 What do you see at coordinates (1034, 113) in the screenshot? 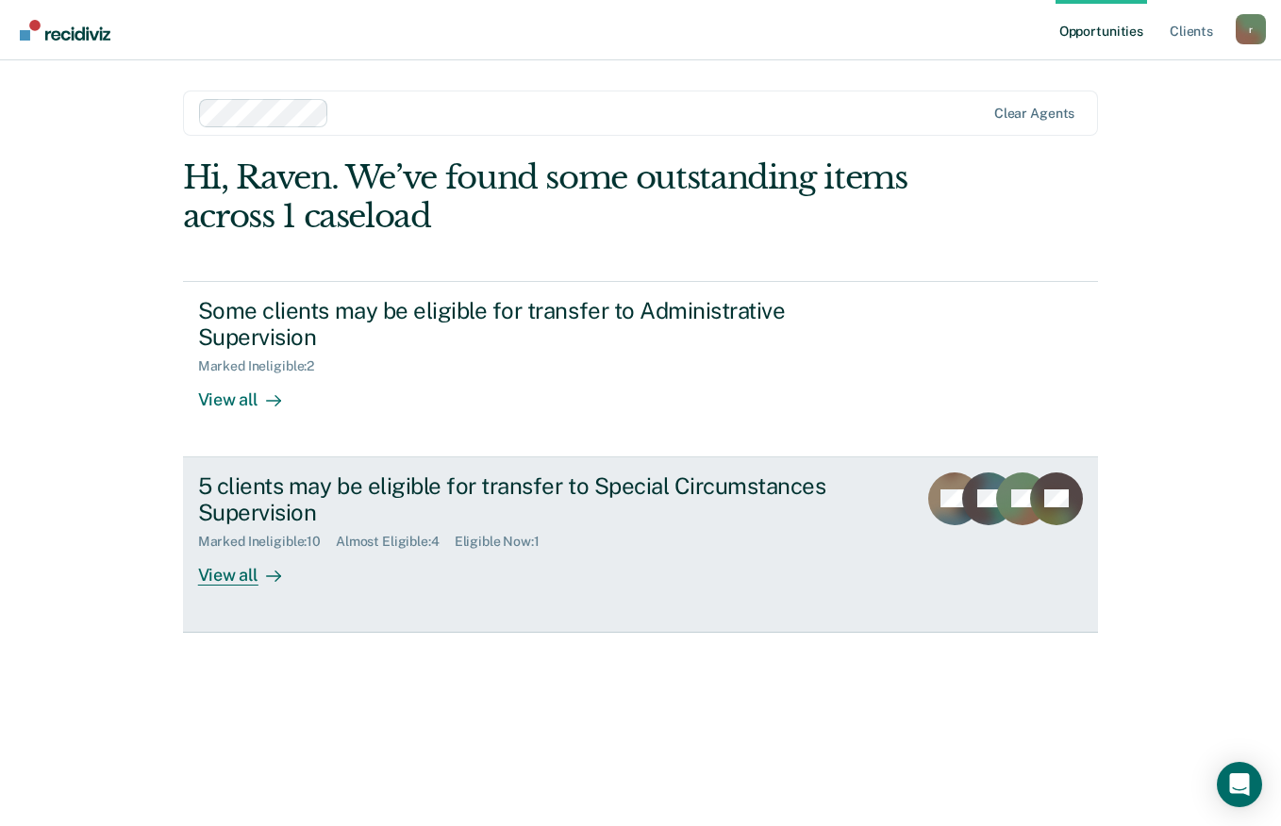
I see `div: Clear agents` at bounding box center [1034, 113].